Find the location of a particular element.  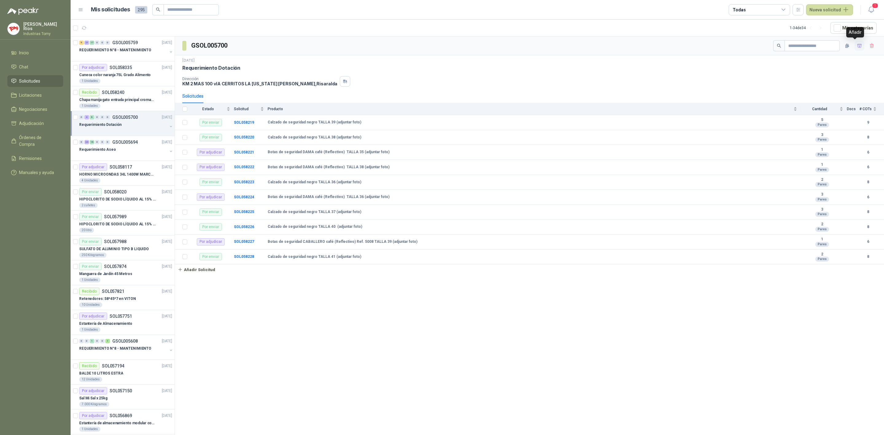

img: Logo peakr is located at coordinates (23, 11).